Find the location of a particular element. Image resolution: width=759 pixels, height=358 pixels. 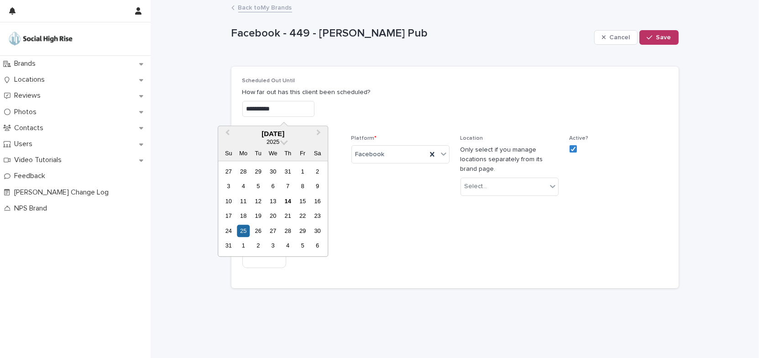

div: Choose Wednesday, August 20th, 2025 is located at coordinates (273, 216).